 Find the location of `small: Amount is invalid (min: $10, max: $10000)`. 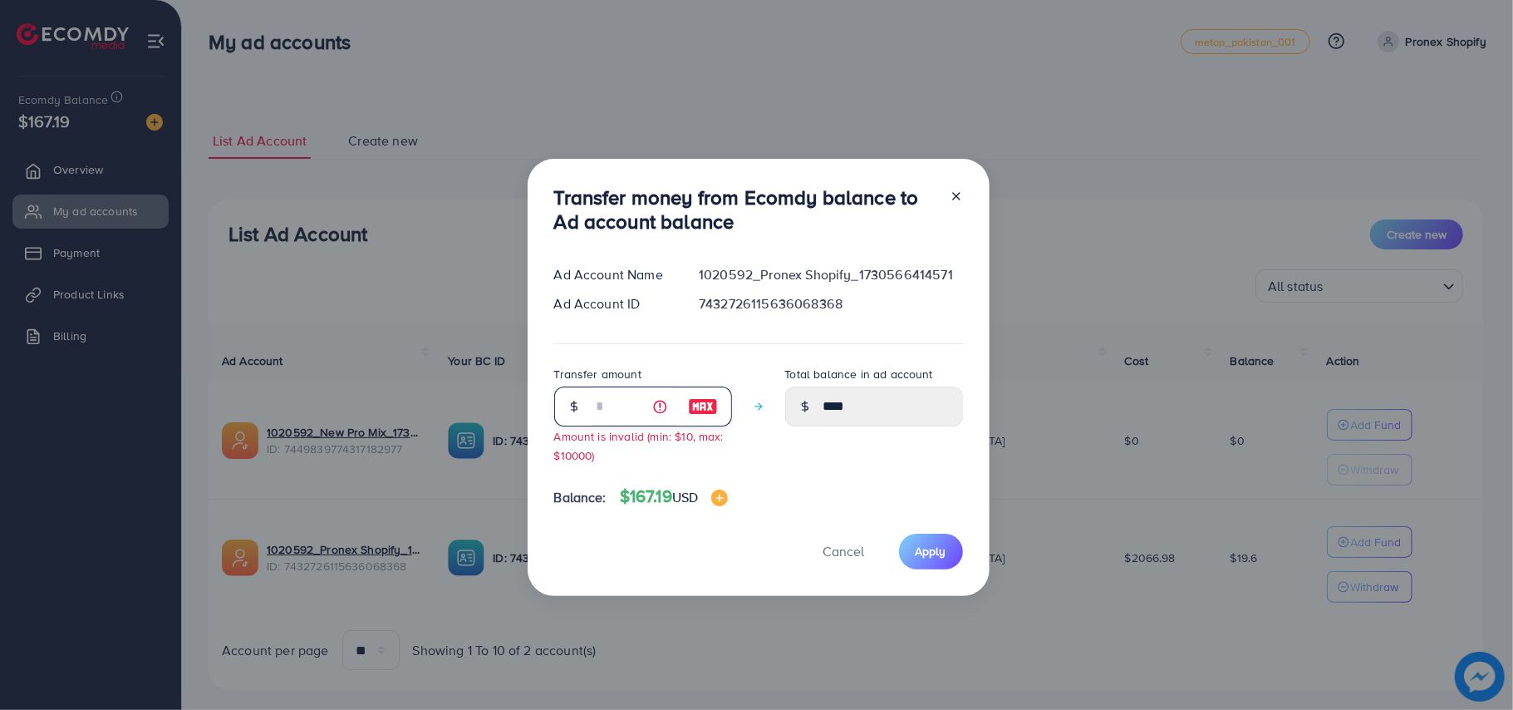

small: Amount is invalid (min: $10, max: $10000) is located at coordinates (639, 445).